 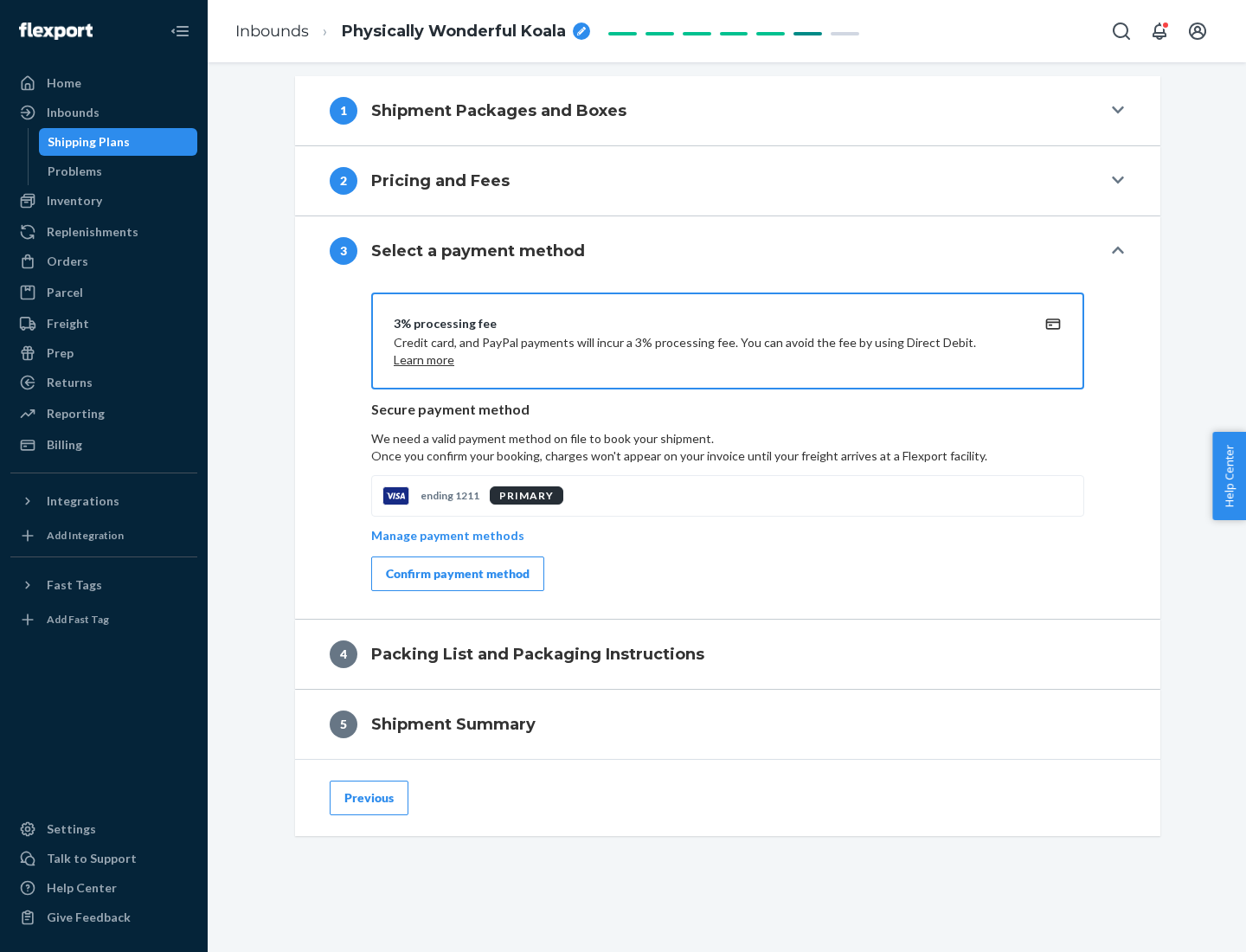 I want to click on h4: Shipment Summary, so click(x=454, y=724).